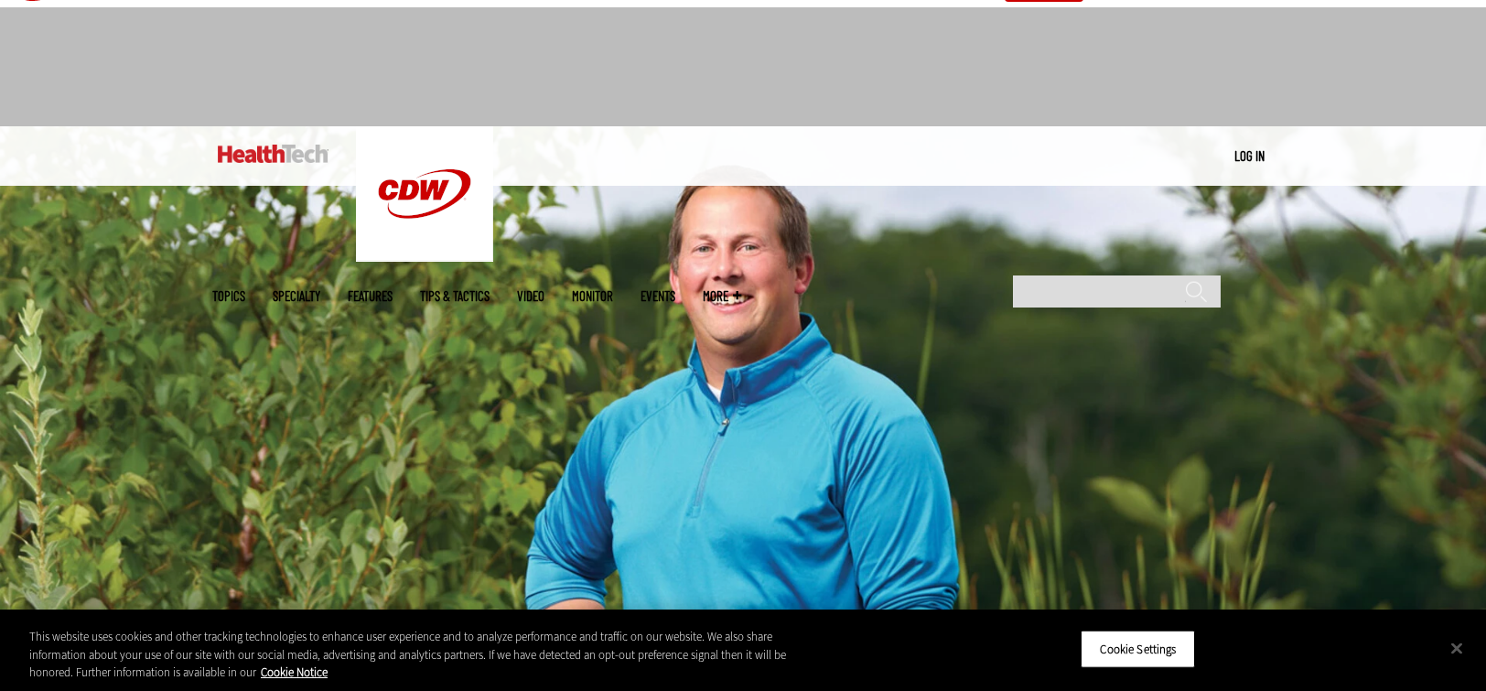 The width and height of the screenshot is (1486, 691). I want to click on button: Close, so click(1457, 648).